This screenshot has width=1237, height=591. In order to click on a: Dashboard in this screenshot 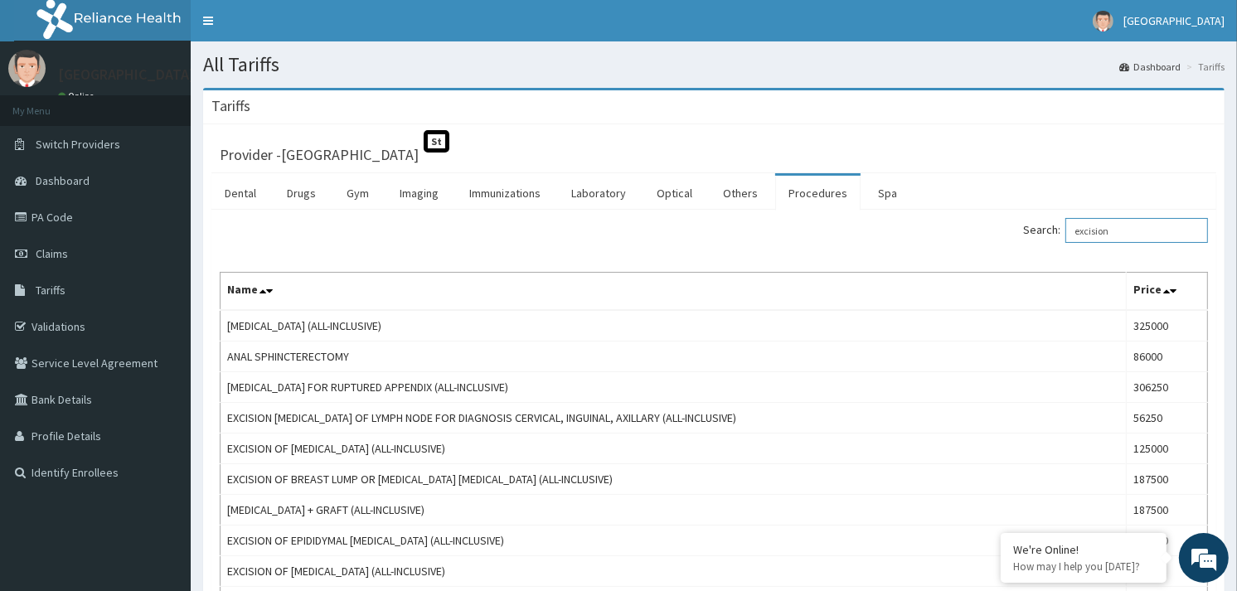, I will do `click(1150, 66)`.